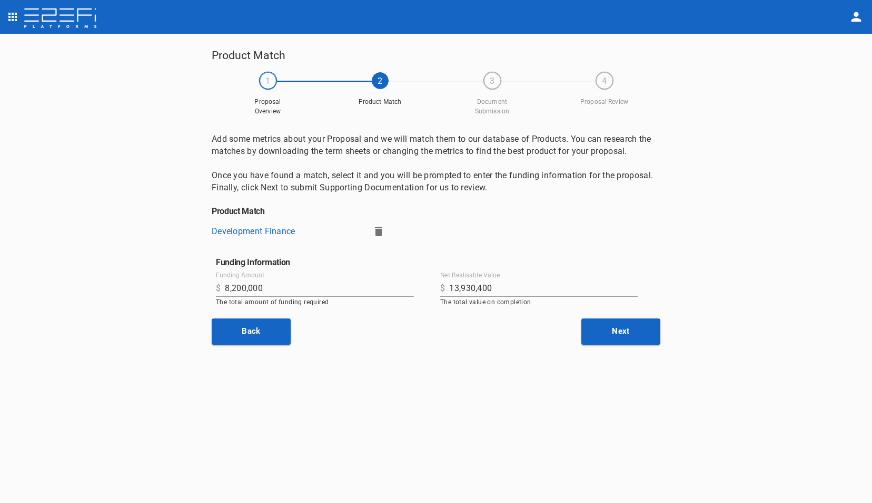 Image resolution: width=872 pixels, height=503 pixels. What do you see at coordinates (605, 102) in the screenshot?
I see `span: Proposal Review` at bounding box center [605, 102].